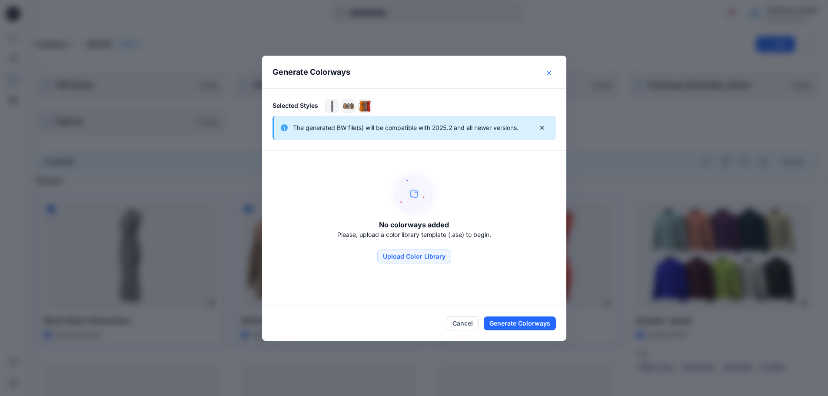 This screenshot has height=396, width=828. Describe the element at coordinates (520, 323) in the screenshot. I see `button: Generate Colorways` at that location.